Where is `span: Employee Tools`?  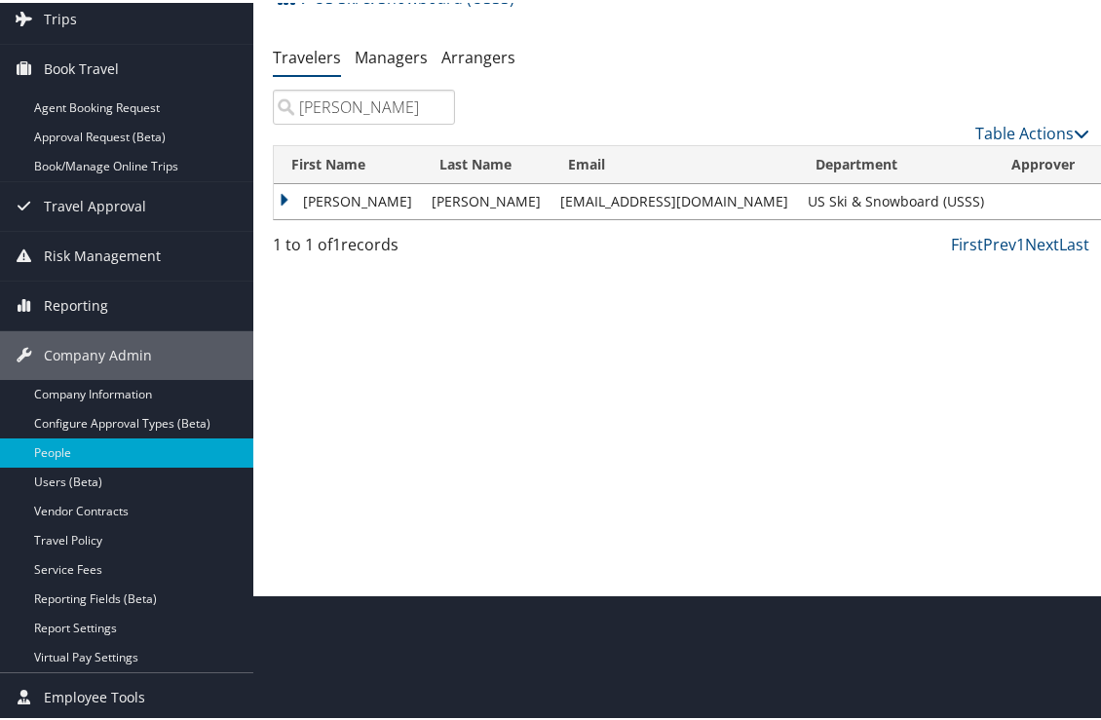 span: Employee Tools is located at coordinates (94, 695).